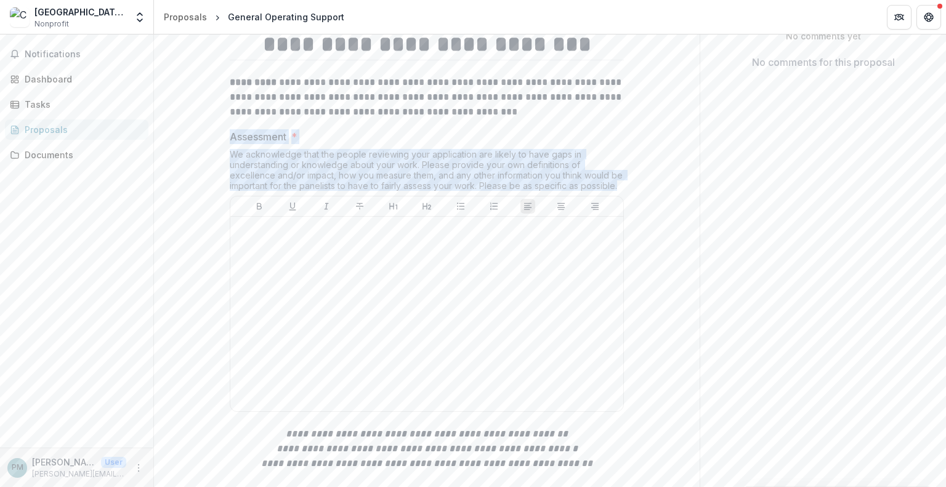 The image size is (946, 487). I want to click on p: No comments yet, so click(823, 36).